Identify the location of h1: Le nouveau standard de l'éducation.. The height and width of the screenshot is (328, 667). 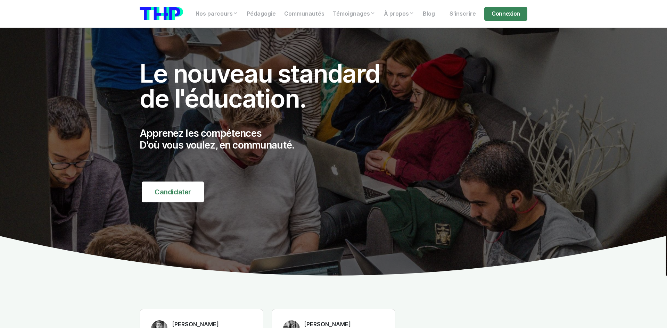
(267, 86).